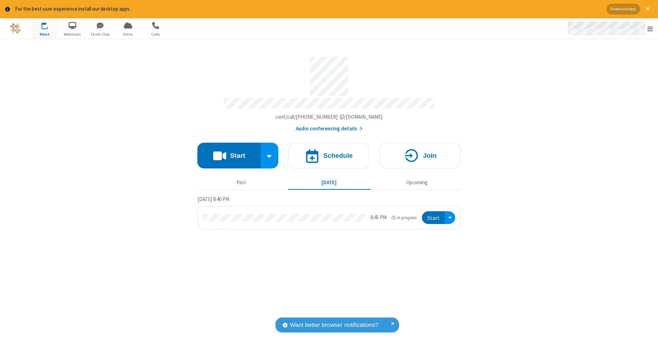 The image size is (658, 344). What do you see at coordinates (329, 117) in the screenshot?
I see `span: Copy my meeting room link` at bounding box center [329, 117].